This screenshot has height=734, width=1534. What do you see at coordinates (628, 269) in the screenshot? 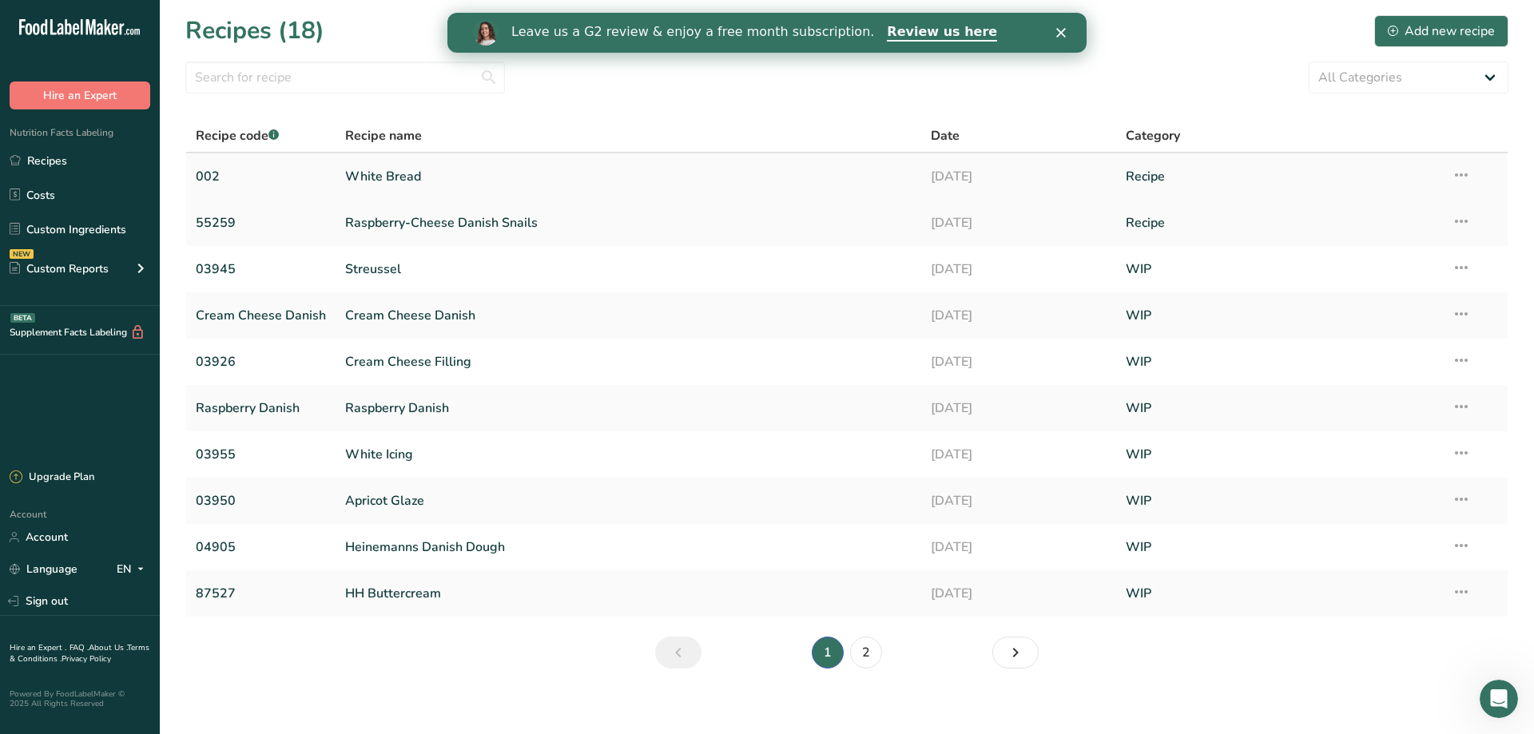
I see `a: Streussel` at bounding box center [628, 269].